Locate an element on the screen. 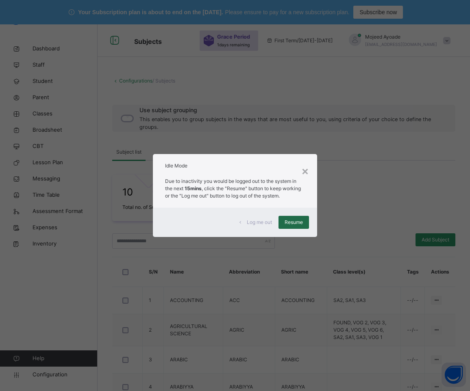 This screenshot has width=470, height=391. h2: Idle Mode is located at coordinates (235, 166).